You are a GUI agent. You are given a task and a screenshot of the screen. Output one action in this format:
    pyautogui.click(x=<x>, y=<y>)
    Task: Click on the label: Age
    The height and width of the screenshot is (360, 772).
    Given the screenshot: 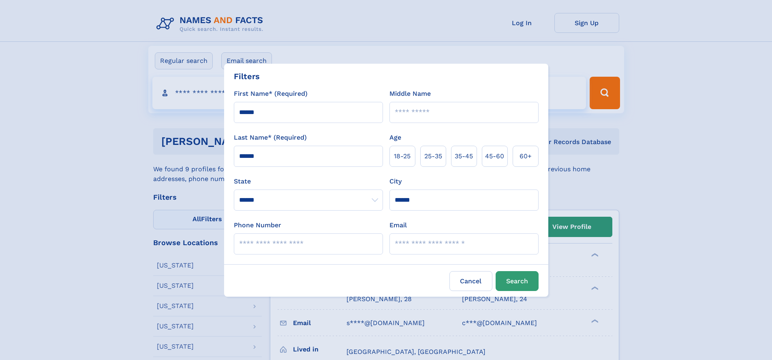 What is the action you would take?
    pyautogui.click(x=395, y=137)
    